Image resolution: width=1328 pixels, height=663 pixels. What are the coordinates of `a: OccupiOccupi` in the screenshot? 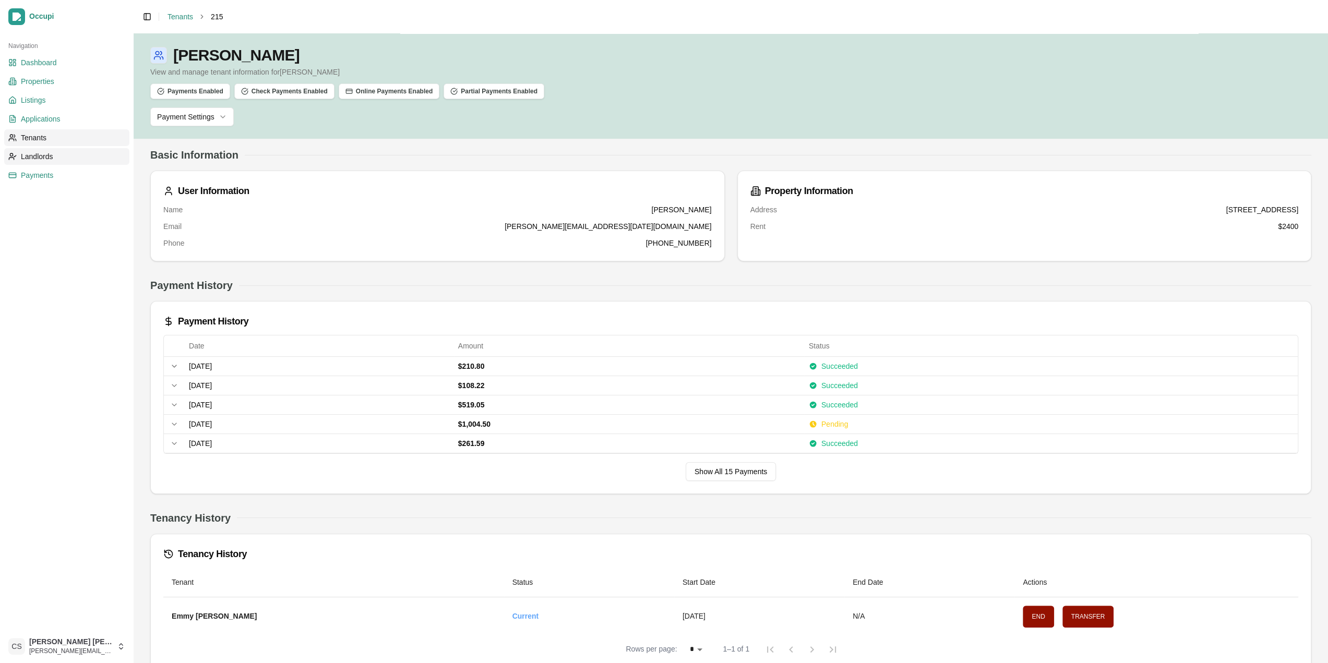 It's located at (67, 17).